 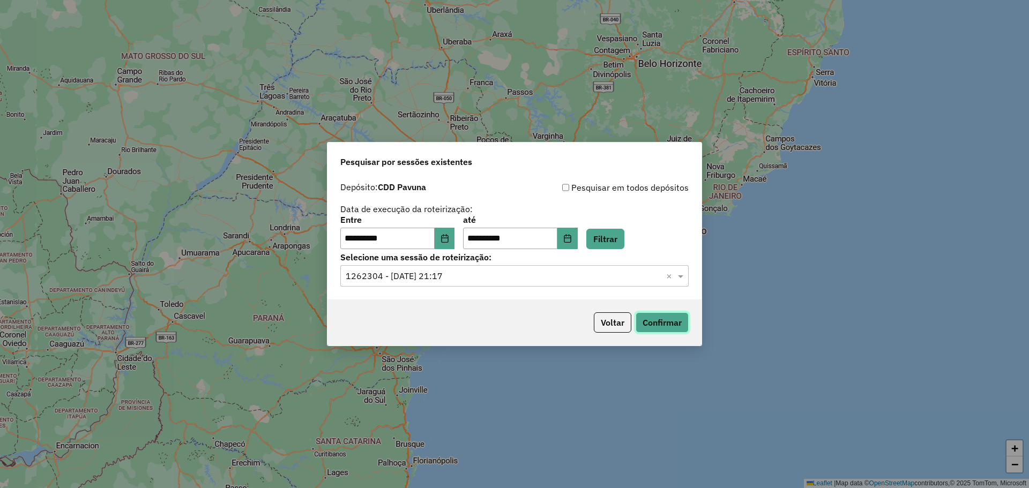 I want to click on strong: CDD Pavuna, so click(x=402, y=187).